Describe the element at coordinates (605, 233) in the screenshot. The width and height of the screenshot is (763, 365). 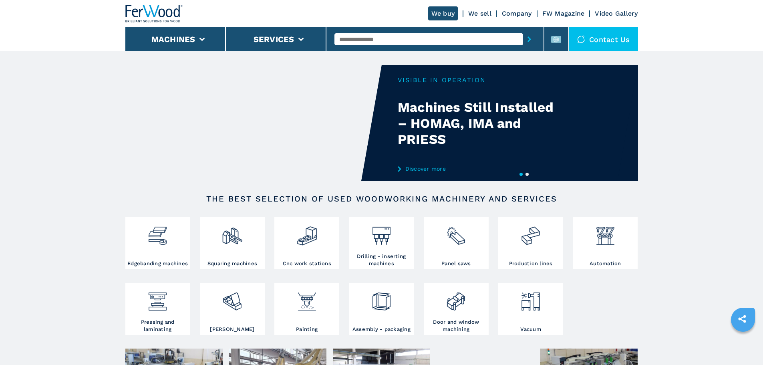
I see `img: automazione.png` at that location.